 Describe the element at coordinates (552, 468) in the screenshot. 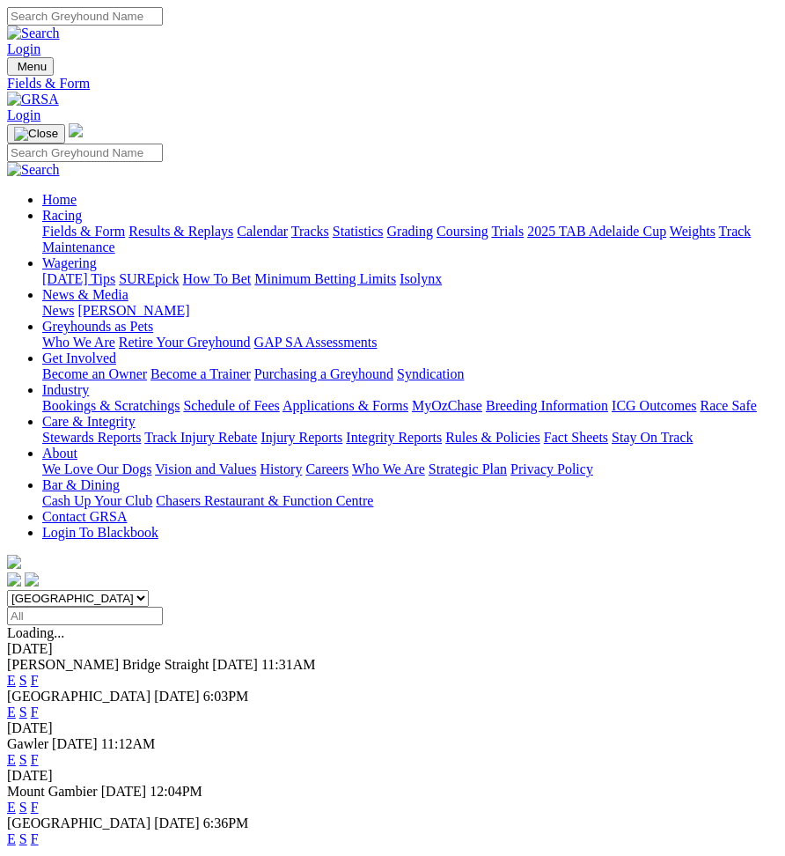

I see `a: Privacy Policy` at that location.